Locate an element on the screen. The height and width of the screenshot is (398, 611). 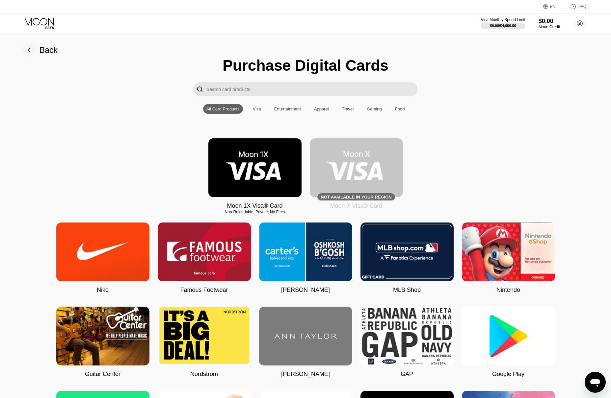
div: Moon Credit is located at coordinates (549, 27).